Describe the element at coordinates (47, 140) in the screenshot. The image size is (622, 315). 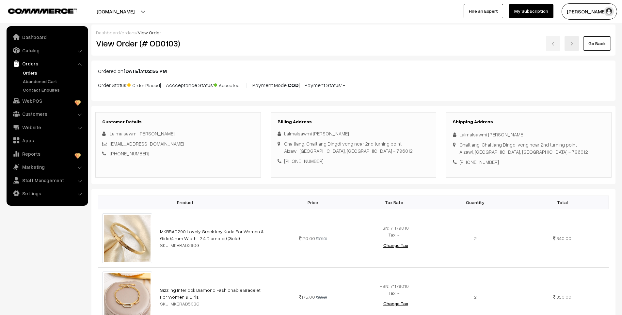
I see `a: Apps` at that location.